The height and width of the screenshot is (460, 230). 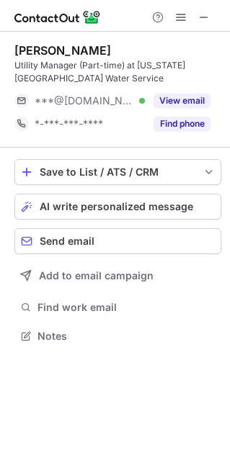 I want to click on span: Add to email campaign, so click(x=96, y=276).